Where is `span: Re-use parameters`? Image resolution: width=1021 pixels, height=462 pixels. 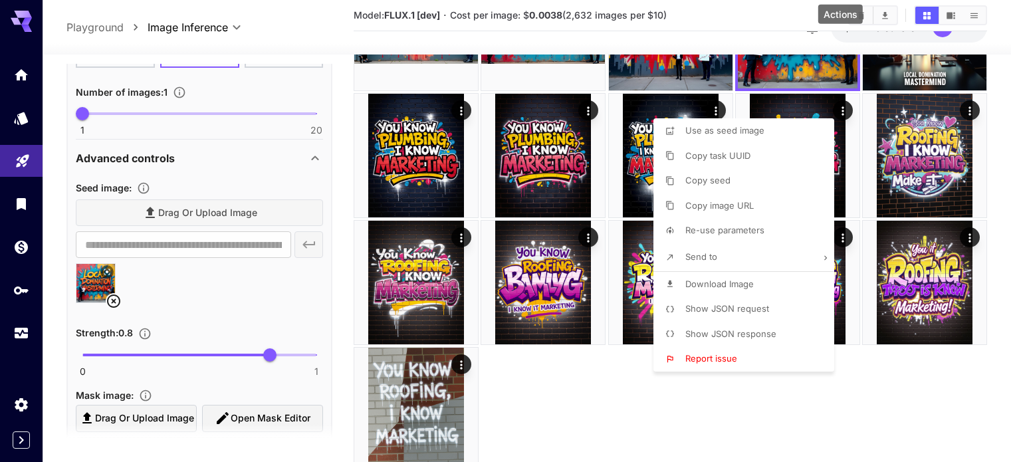 span: Re-use parameters is located at coordinates (725, 230).